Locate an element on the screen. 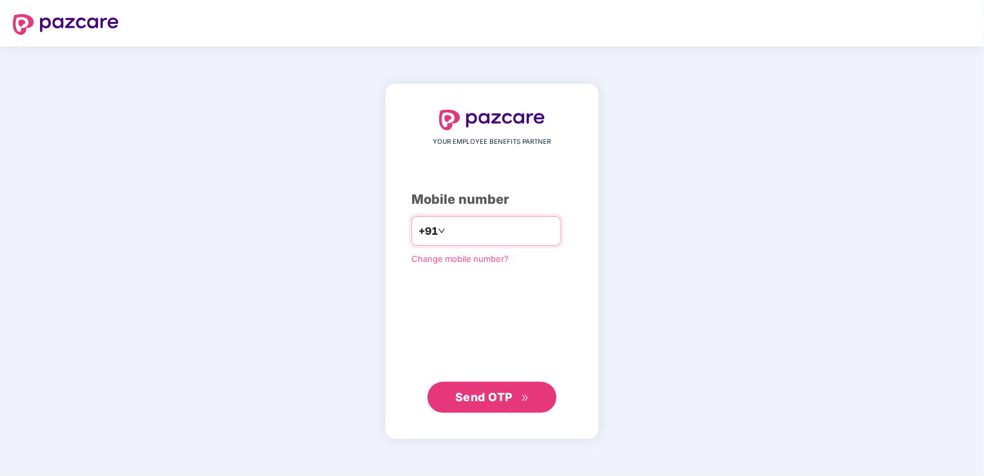 This screenshot has height=476, width=984. span: +91 is located at coordinates (428, 231).